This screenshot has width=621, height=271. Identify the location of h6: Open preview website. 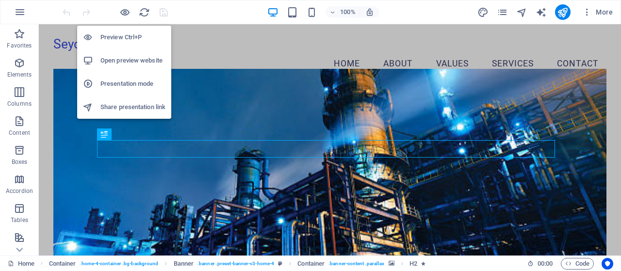
(133, 61).